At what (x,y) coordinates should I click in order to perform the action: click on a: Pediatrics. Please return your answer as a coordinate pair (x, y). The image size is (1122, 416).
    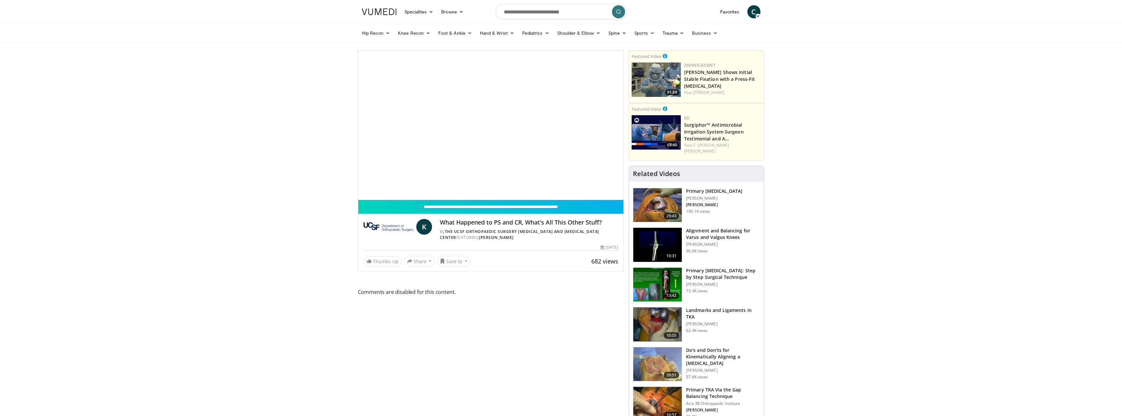
    Looking at the image, I should click on (535, 33).